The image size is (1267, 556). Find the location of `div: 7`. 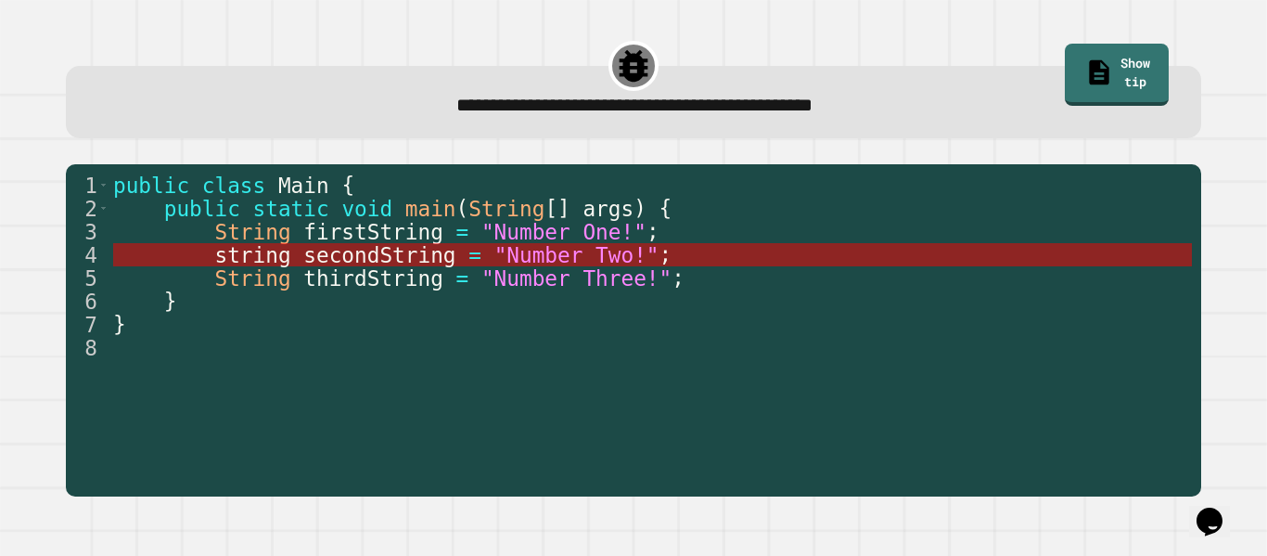

div: 7 is located at coordinates (87, 324).